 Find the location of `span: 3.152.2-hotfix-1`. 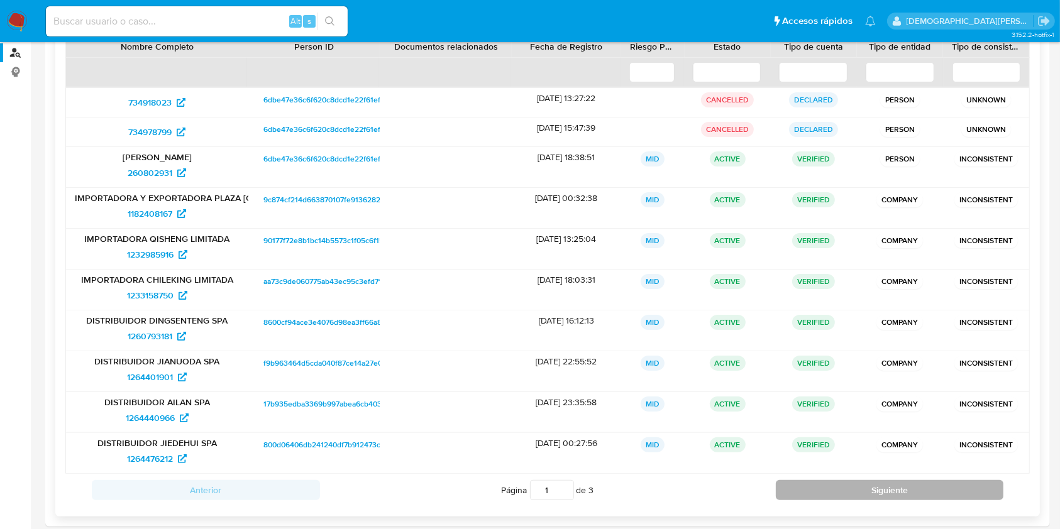

span: 3.152.2-hotfix-1 is located at coordinates (1032, 35).